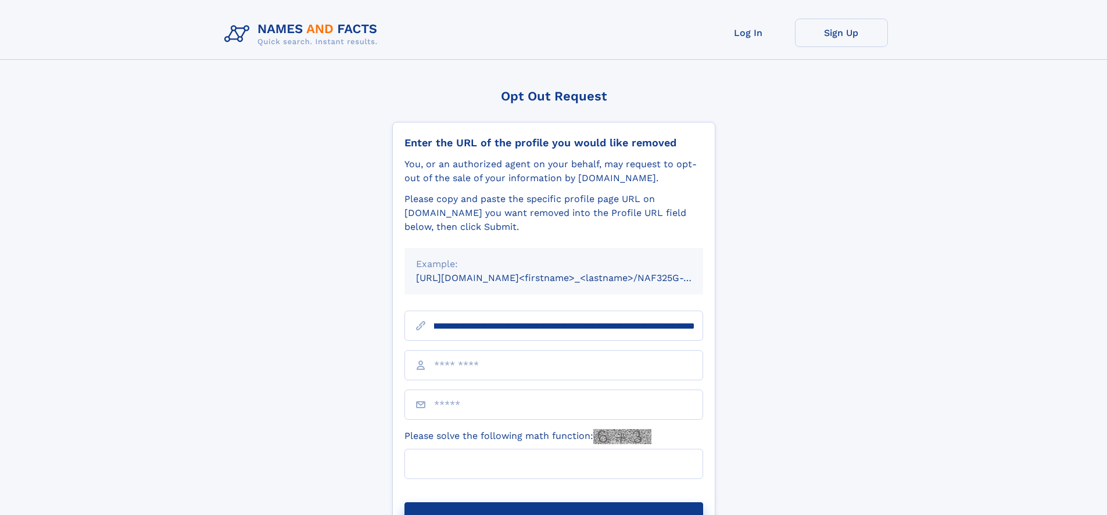  I want to click on a: Sign Up, so click(841, 33).